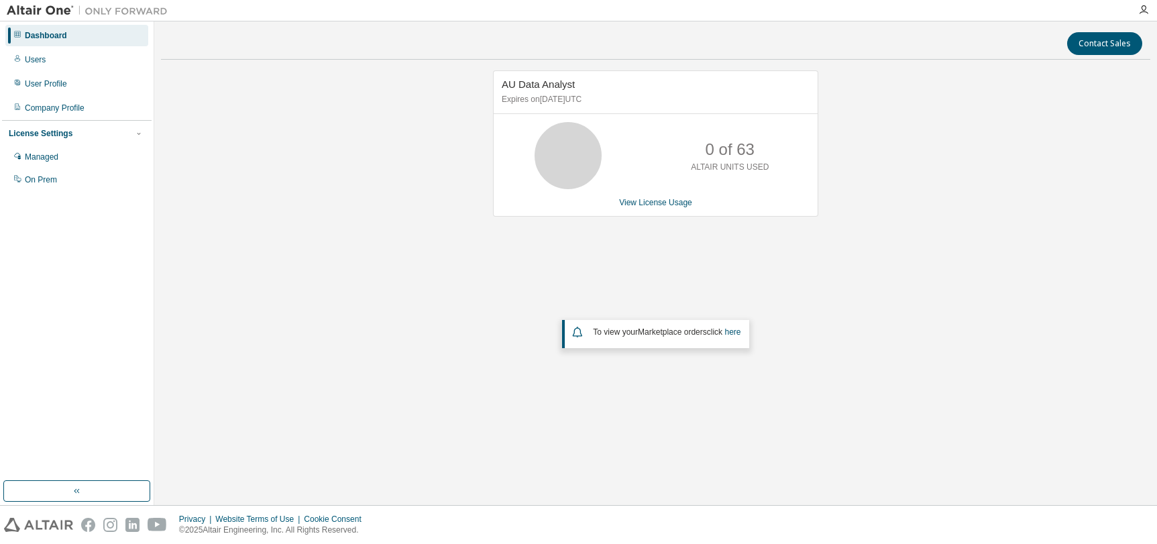 This screenshot has width=1157, height=544. Describe the element at coordinates (732, 332) in the screenshot. I see `a: here` at that location.